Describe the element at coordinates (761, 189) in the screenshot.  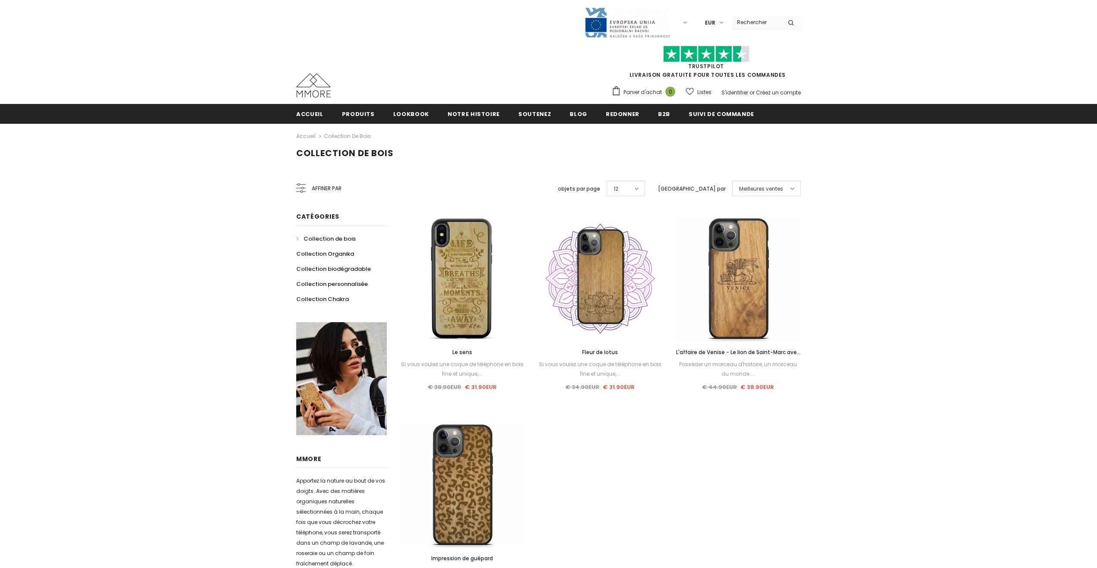
I see `span: Meilleures ventes` at that location.